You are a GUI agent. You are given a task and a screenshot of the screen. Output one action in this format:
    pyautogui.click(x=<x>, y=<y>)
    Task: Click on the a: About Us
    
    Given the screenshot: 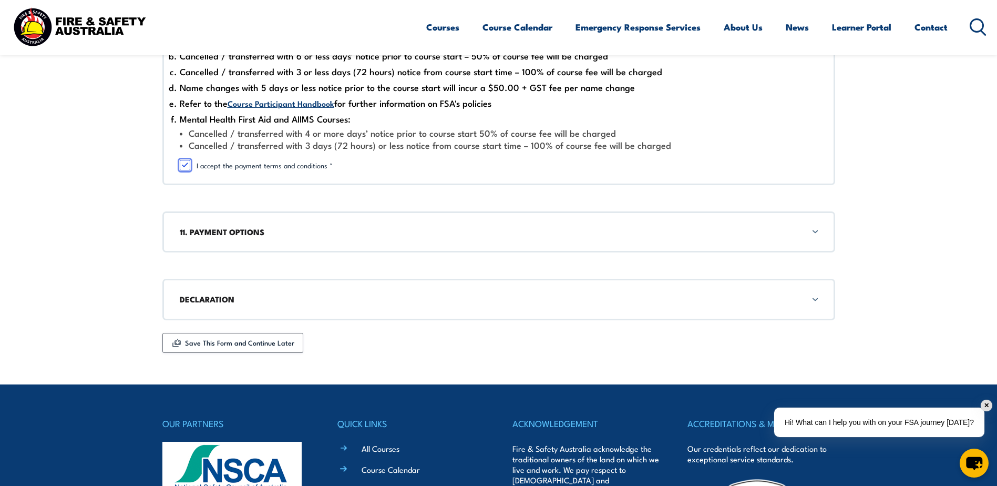 What is the action you would take?
    pyautogui.click(x=743, y=27)
    